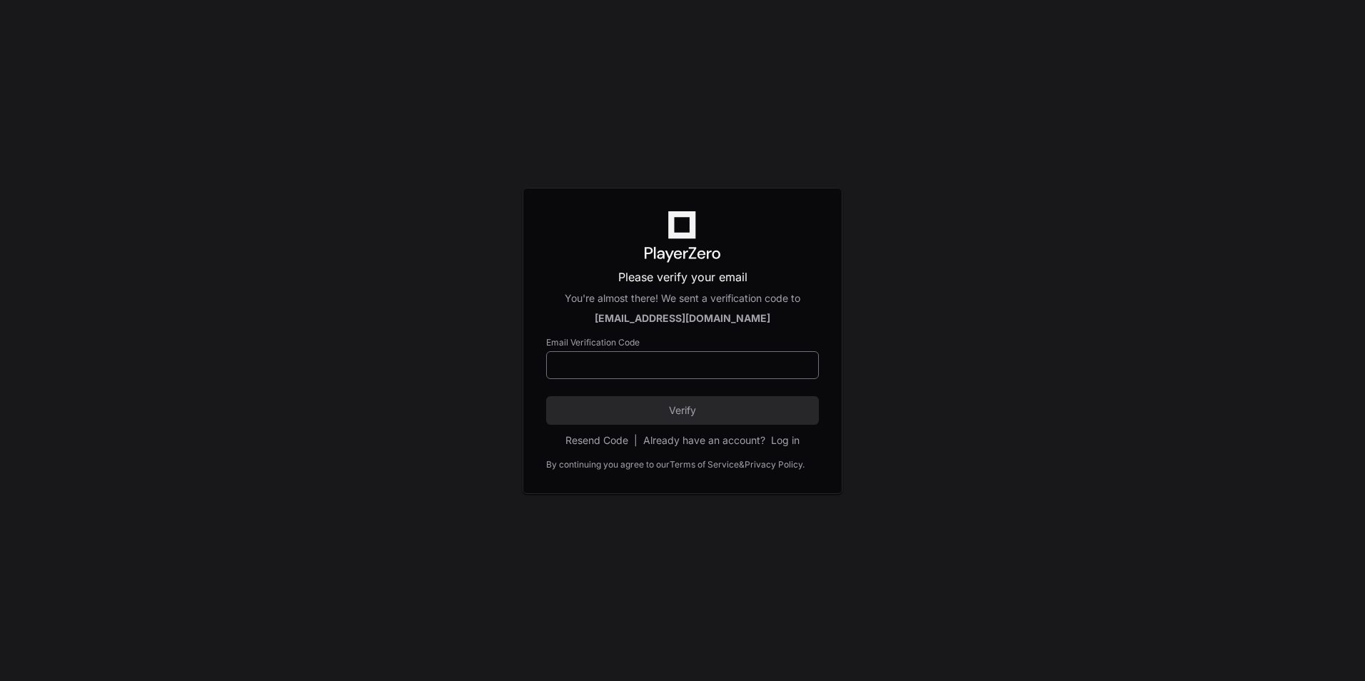 The height and width of the screenshot is (681, 1365). Describe the element at coordinates (682, 298) in the screenshot. I see `div: You're almost there! We sent a verification code to` at that location.